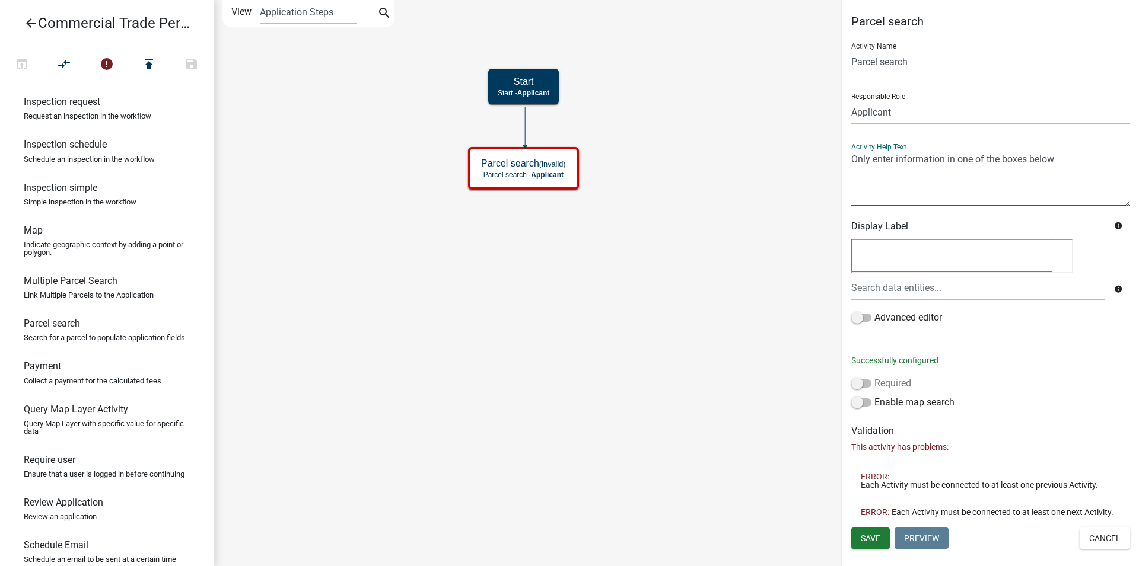 The width and height of the screenshot is (1139, 566). I want to click on p: Simple inspection in the workflow, so click(80, 202).